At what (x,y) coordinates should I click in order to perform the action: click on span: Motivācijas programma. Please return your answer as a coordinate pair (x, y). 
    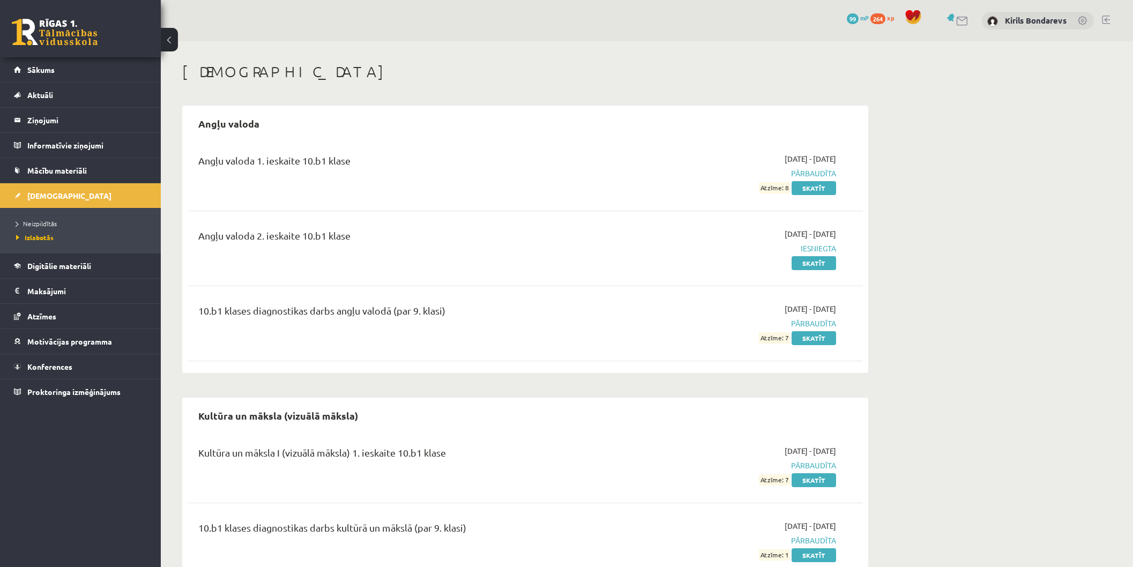
    Looking at the image, I should click on (70, 341).